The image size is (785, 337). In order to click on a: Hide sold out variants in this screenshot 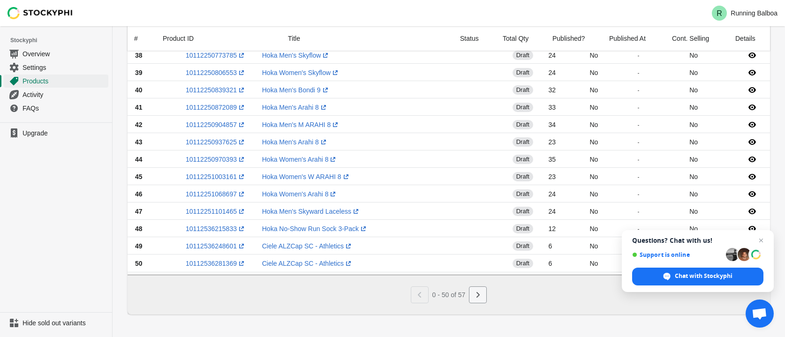, I will do `click(56, 323)`.